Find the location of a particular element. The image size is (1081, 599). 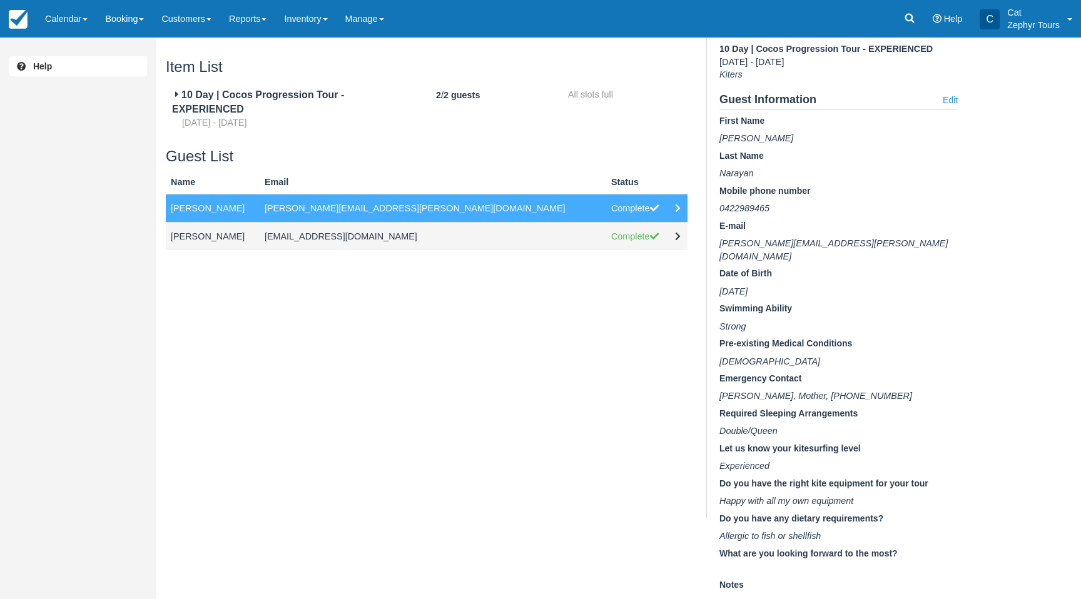

span: Strong is located at coordinates (733, 327).